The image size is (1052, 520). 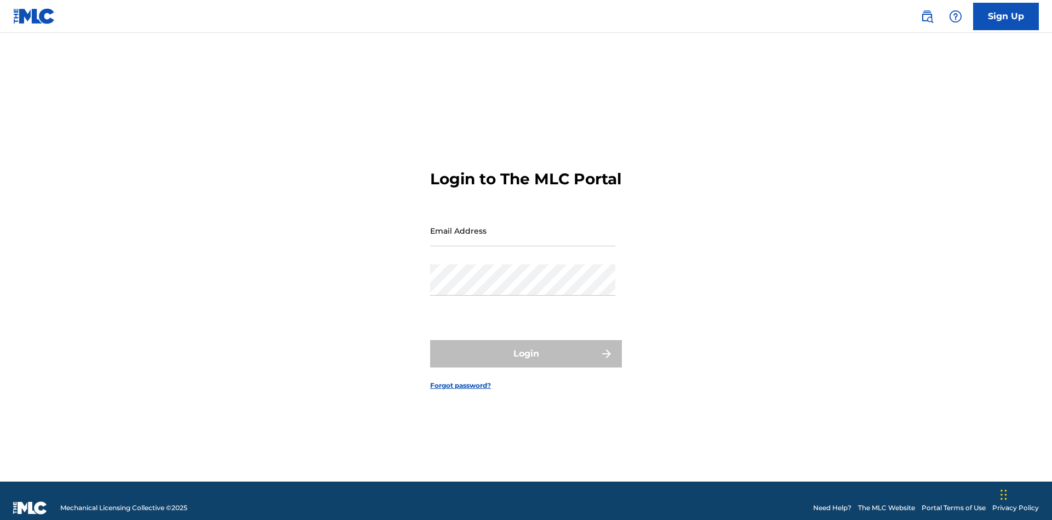 I want to click on a: Forgot password?, so click(x=460, y=385).